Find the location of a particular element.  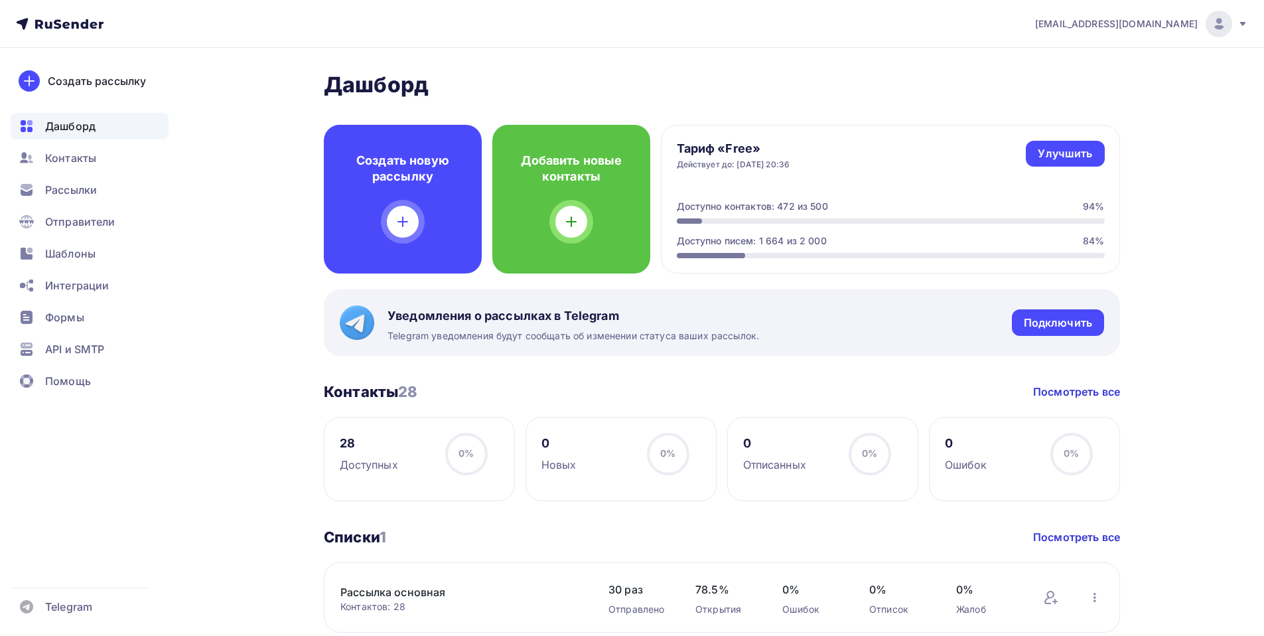

h4: Создать новую рассылку is located at coordinates (403, 169).